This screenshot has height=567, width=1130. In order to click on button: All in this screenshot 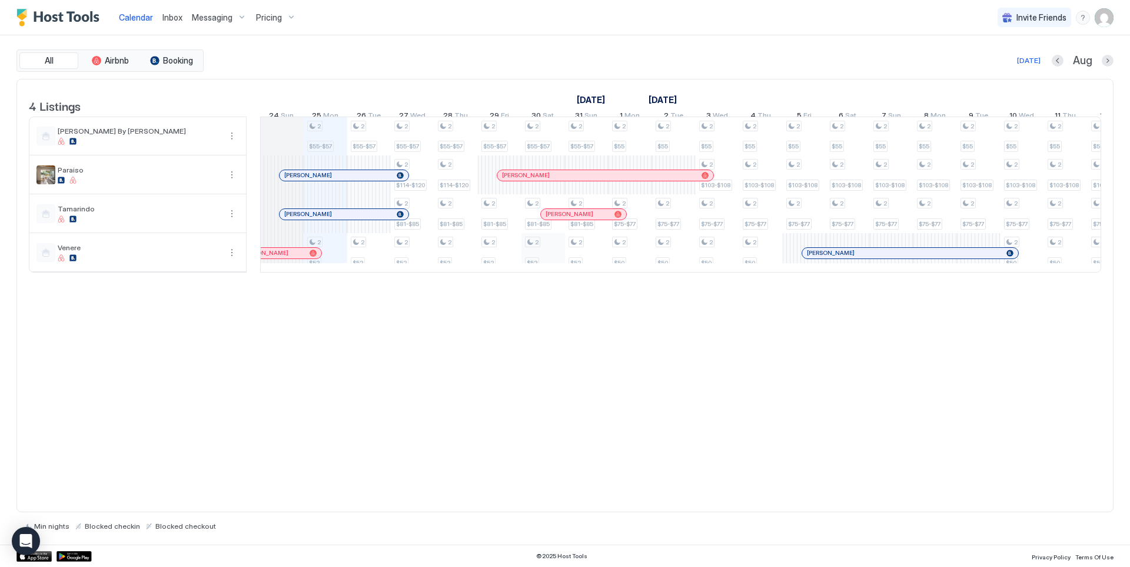, I will do `click(49, 61)`.